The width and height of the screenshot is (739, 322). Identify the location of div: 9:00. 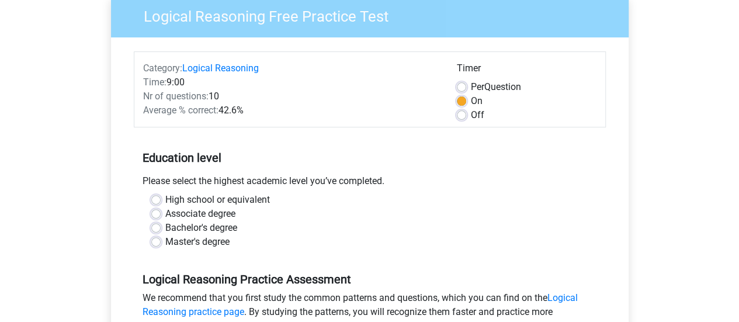
(291, 82).